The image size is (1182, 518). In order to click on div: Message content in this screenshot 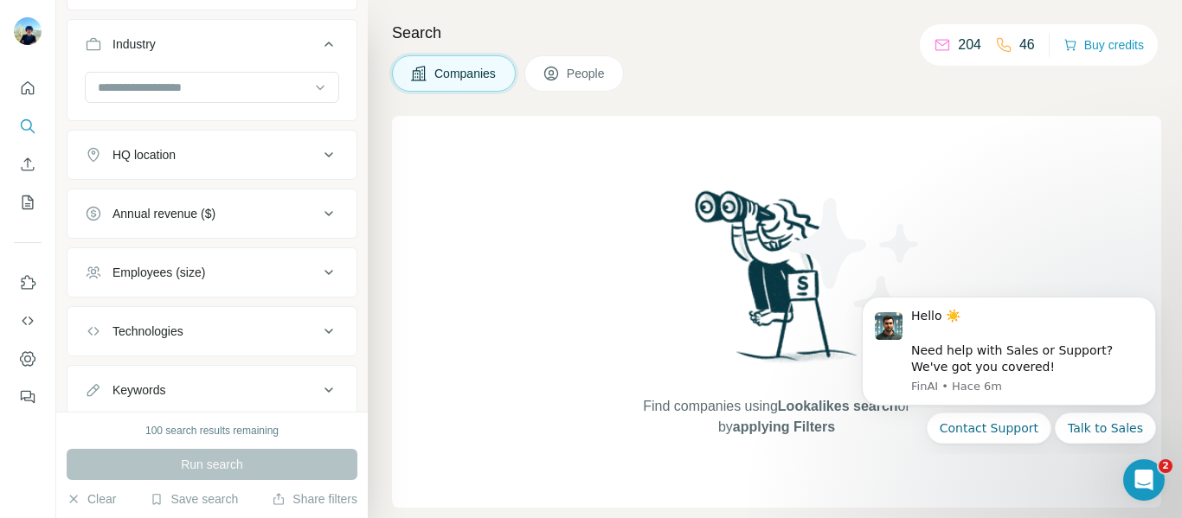, I will do `click(191, 61)`.